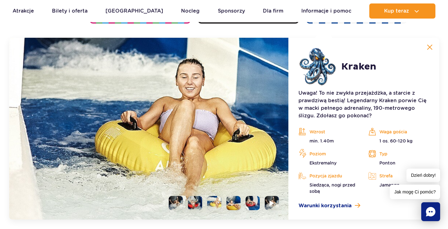 Image resolution: width=448 pixels, height=229 pixels. Describe the element at coordinates (430, 212) in the screenshot. I see `div: Chat` at that location.